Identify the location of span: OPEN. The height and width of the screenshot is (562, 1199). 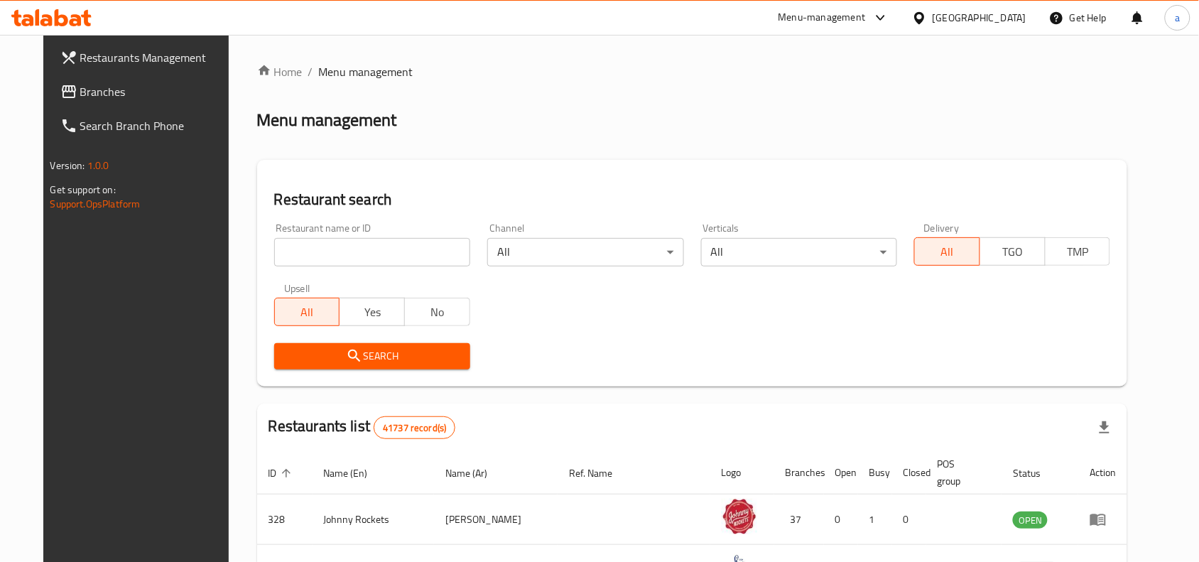
(1030, 520).